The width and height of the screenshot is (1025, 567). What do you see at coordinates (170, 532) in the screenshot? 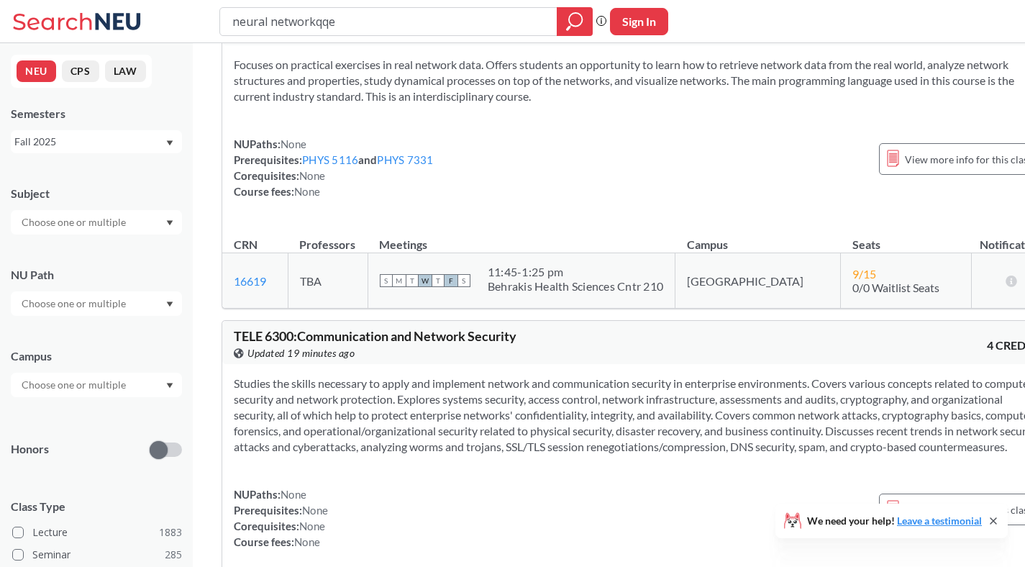
I see `span: 1883` at bounding box center [170, 532].